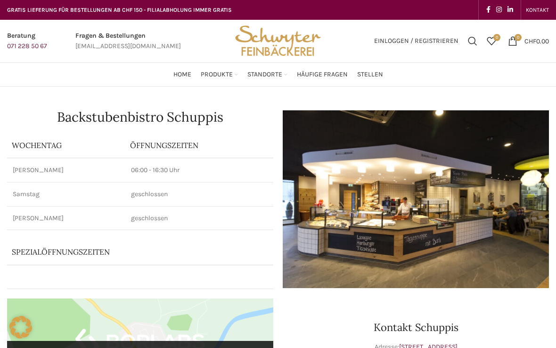  I want to click on a: Häufige Fragen, so click(322, 74).